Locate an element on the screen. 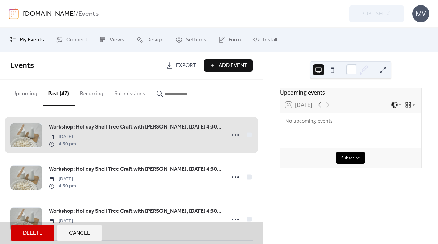 The height and width of the screenshot is (244, 438). button: Subscribe is located at coordinates (350, 158).